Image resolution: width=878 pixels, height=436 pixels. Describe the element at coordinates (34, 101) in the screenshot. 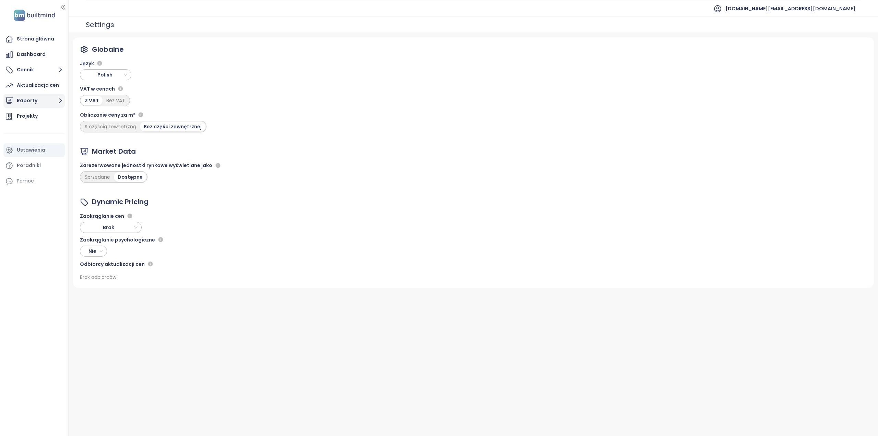

I see `button: Raporty` at that location.